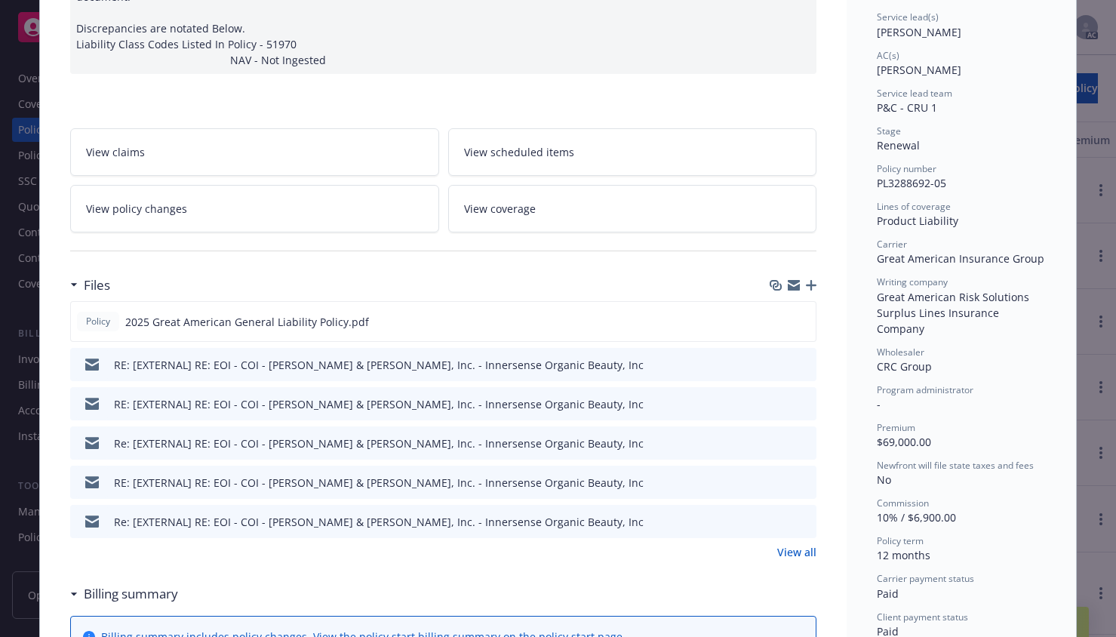 The width and height of the screenshot is (1116, 637). What do you see at coordinates (115, 152) in the screenshot?
I see `span: View claims` at bounding box center [115, 152].